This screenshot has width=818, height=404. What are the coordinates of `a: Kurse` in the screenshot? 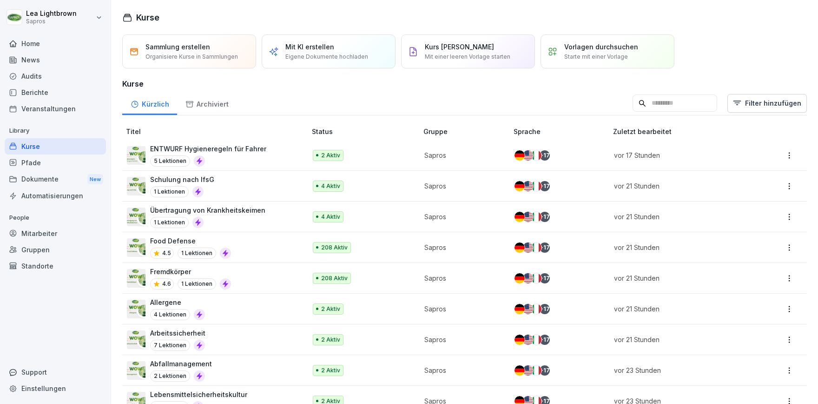 It's located at (55, 146).